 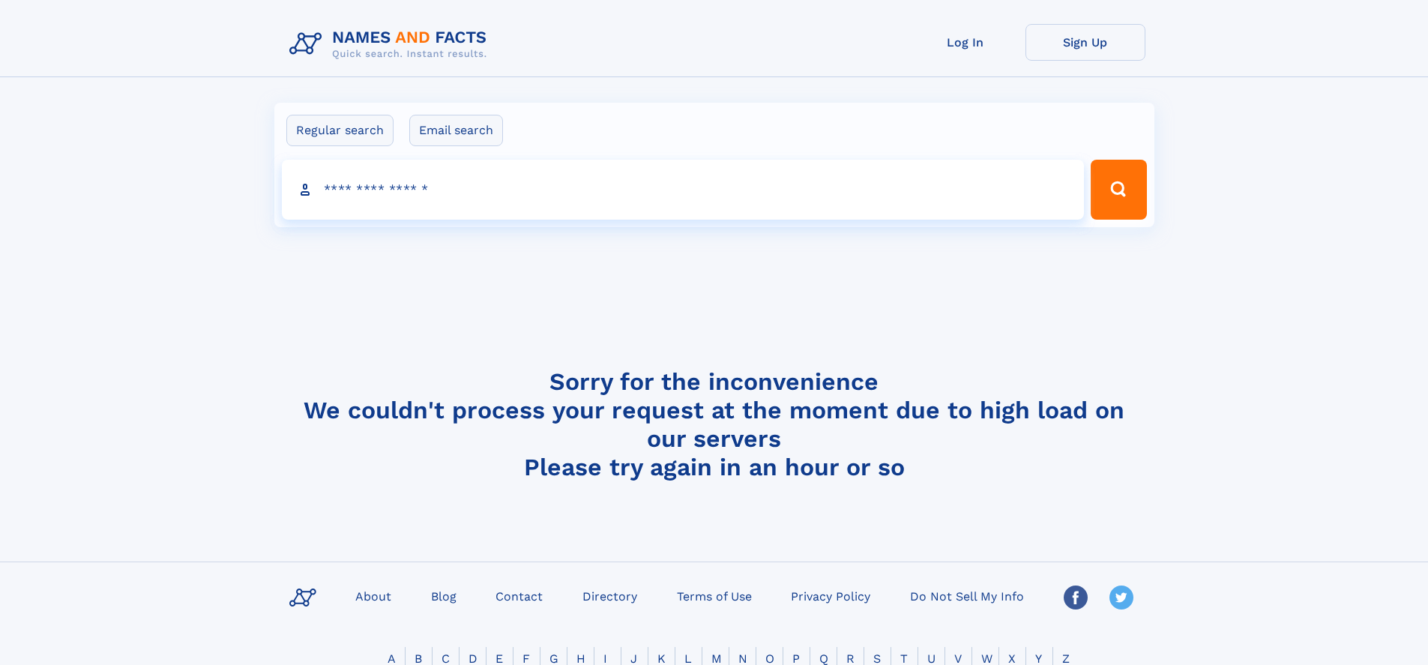 I want to click on a: Log In, so click(x=966, y=42).